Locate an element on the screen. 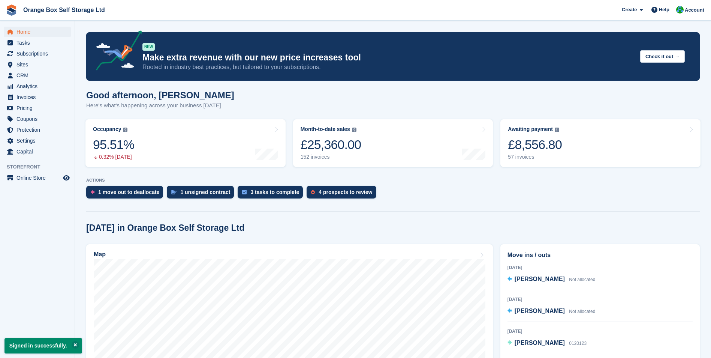 The image size is (711, 358). a: 3 tasks to complete is located at coordinates (272, 194).